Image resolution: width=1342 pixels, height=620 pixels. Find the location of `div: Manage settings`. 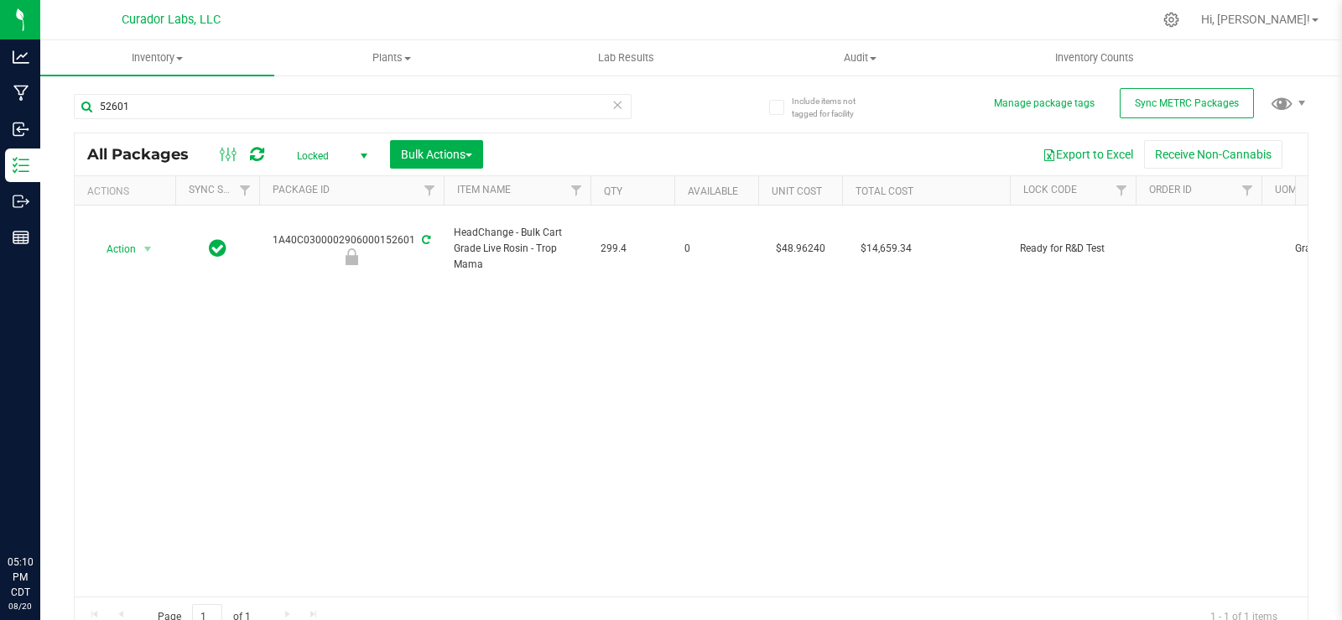

div: Manage settings is located at coordinates (1171, 19).